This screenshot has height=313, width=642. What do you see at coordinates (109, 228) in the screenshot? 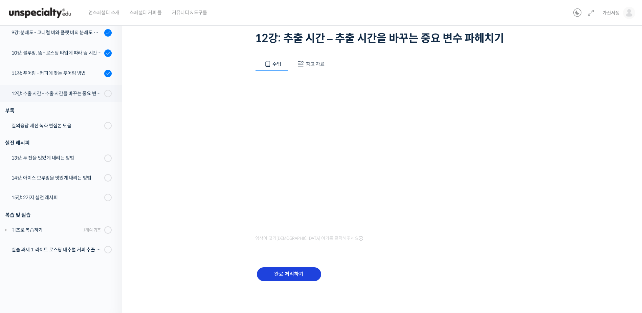
I see `span: 설정` at bounding box center [109, 228].